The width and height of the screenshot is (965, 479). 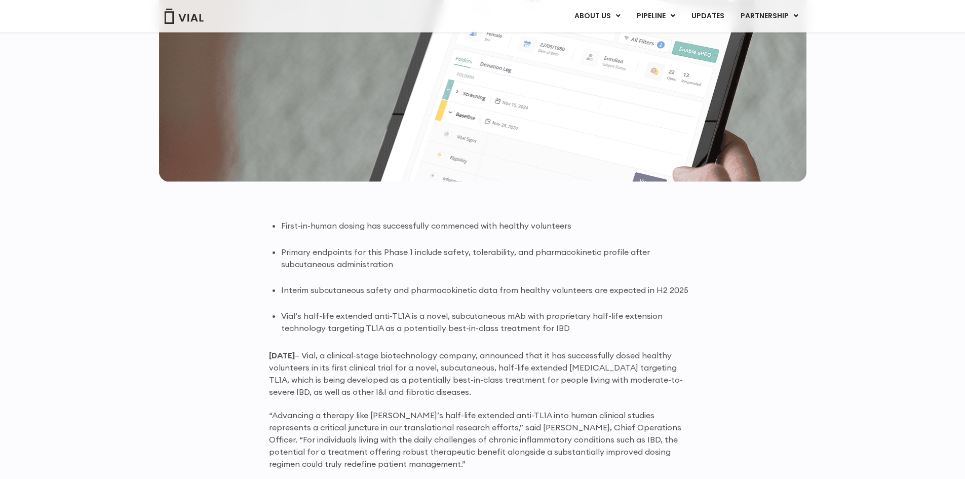 What do you see at coordinates (489, 290) in the screenshot?
I see `li: Interim subcutaneous safety and pharmacokinetic data from healthy volunteers are expected in H2 2025` at bounding box center [489, 290].